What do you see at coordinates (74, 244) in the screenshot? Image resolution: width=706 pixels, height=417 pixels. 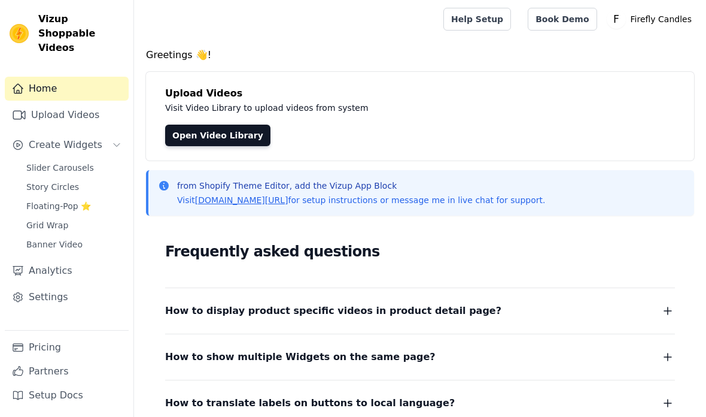 I see `a: Banner Video` at bounding box center [74, 244].